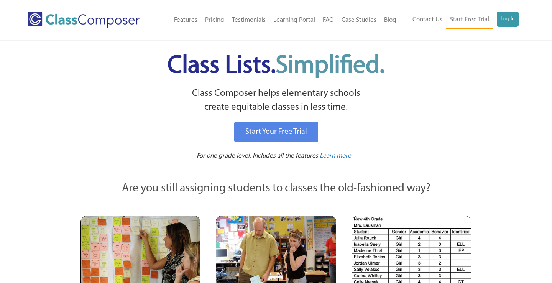 The height and width of the screenshot is (283, 552). What do you see at coordinates (186, 20) in the screenshot?
I see `a: Features` at bounding box center [186, 20].